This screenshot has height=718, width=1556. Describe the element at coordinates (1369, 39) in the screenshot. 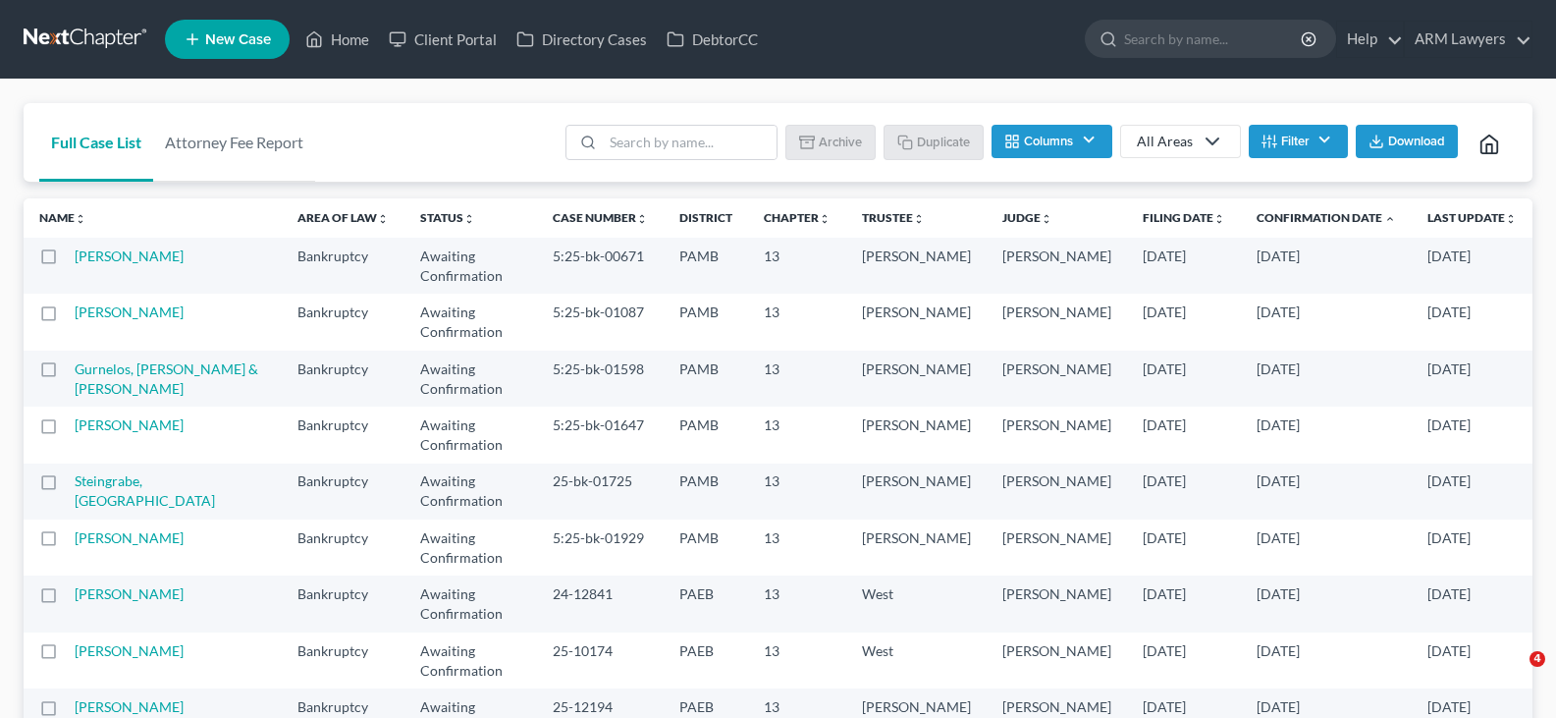

I see `a: Help` at that location.